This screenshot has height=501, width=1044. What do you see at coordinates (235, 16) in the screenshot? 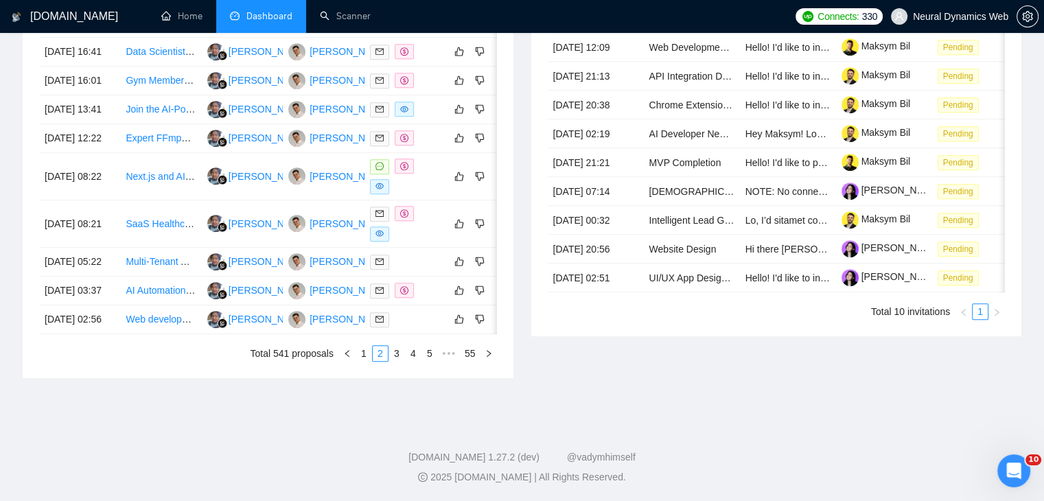
I see `span: dashboard` at bounding box center [235, 16].